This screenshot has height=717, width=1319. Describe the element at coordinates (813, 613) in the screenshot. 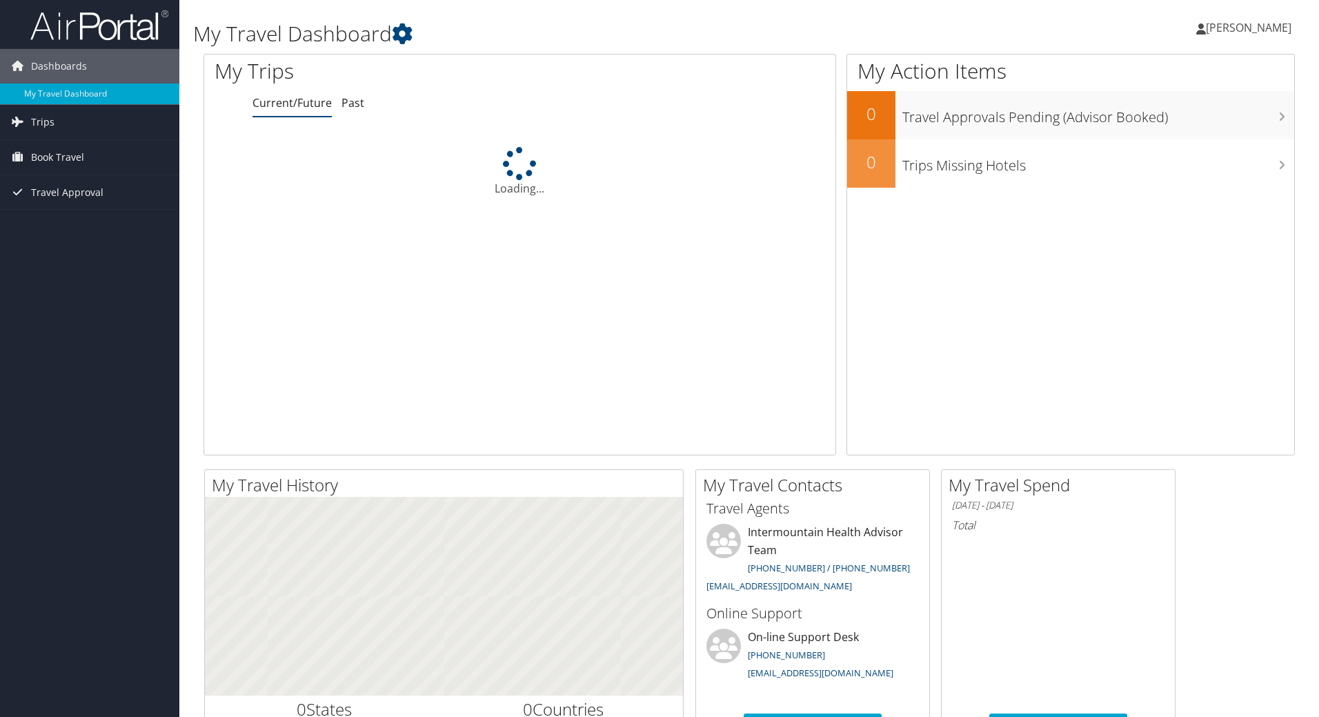

I see `h3: Online Support` at that location.